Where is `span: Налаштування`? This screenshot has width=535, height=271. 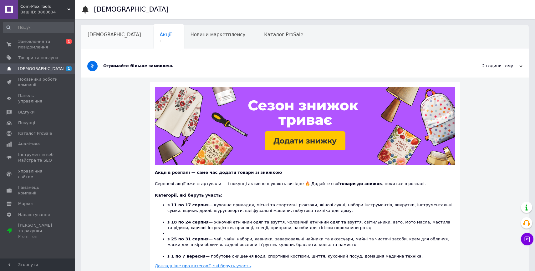
span: Налаштування is located at coordinates (34, 215).